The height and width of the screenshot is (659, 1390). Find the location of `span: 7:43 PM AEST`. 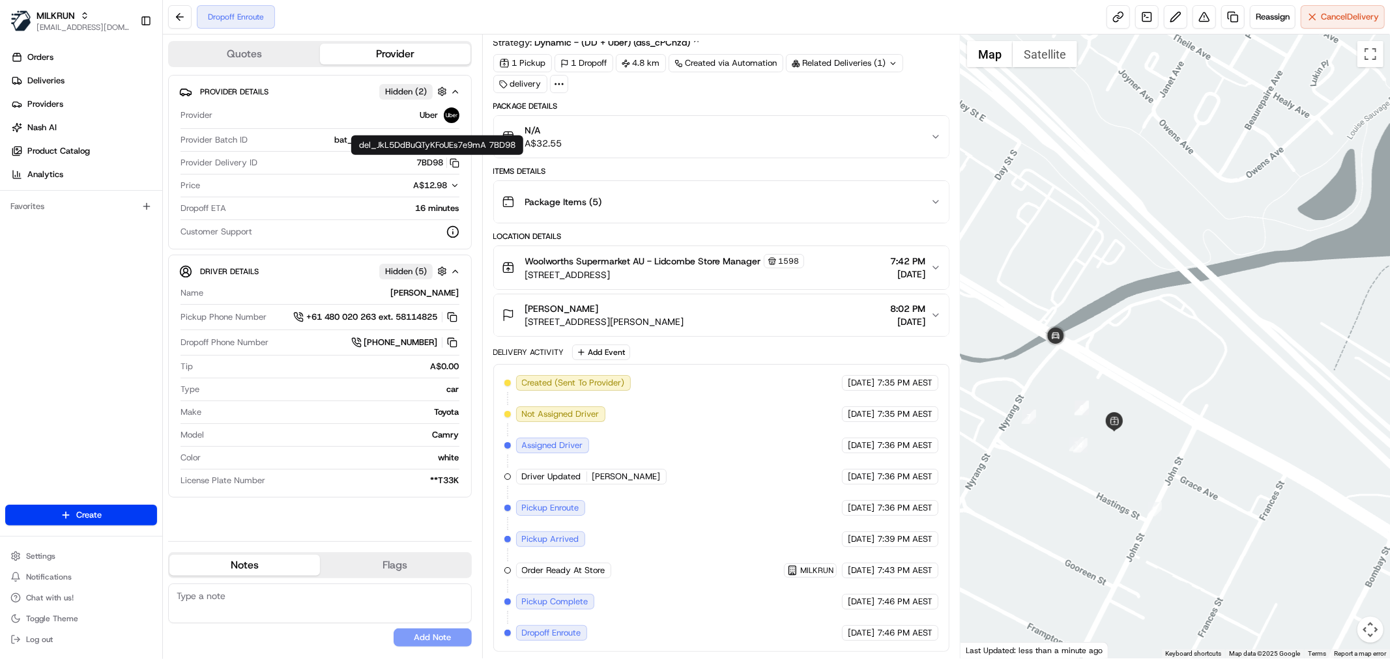

span: 7:43 PM AEST is located at coordinates (904, 571).